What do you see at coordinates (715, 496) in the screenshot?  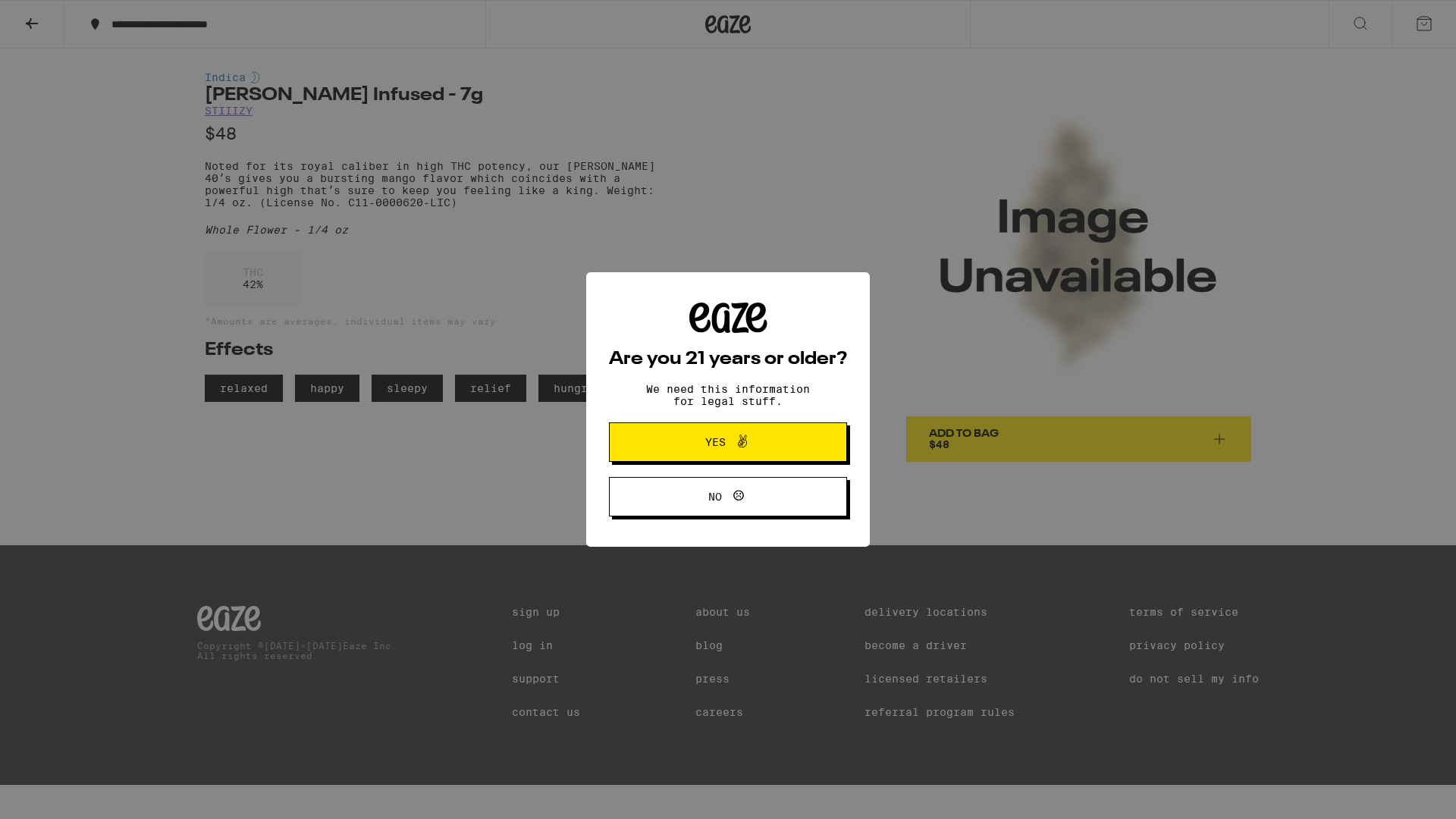 I see `span: No` at bounding box center [715, 496].